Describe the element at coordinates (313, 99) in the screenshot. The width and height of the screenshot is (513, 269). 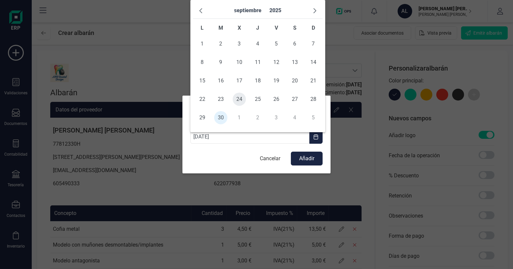
I see `span: 28` at that location.